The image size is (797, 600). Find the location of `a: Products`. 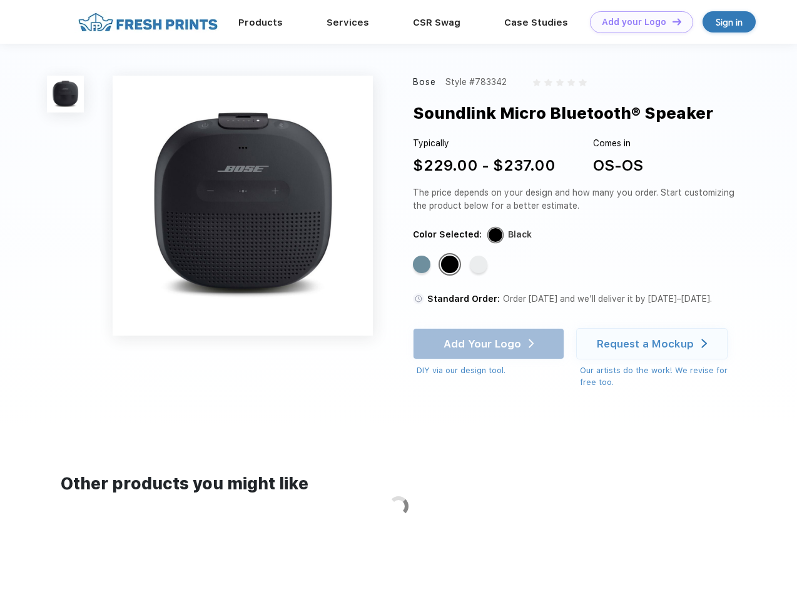

a: Products is located at coordinates (260, 23).